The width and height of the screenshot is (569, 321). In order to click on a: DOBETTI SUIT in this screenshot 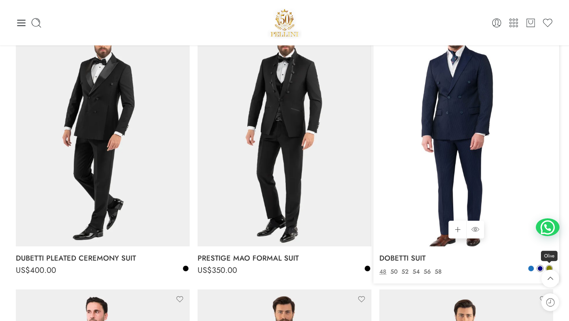, I will do `click(467, 259)`.